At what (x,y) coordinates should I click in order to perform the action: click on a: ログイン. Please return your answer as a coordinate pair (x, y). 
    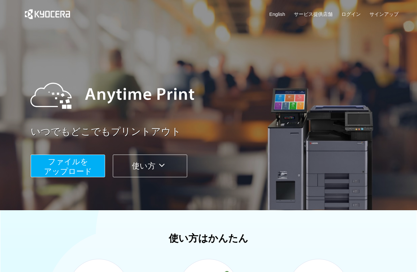
    Looking at the image, I should click on (351, 14).